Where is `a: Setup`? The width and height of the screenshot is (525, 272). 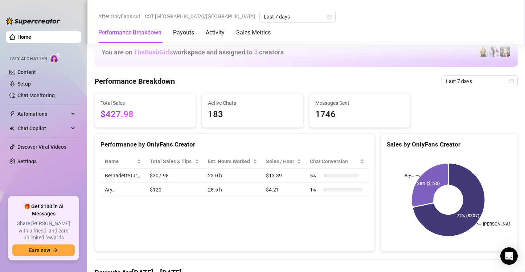 a: Setup is located at coordinates (24, 84).